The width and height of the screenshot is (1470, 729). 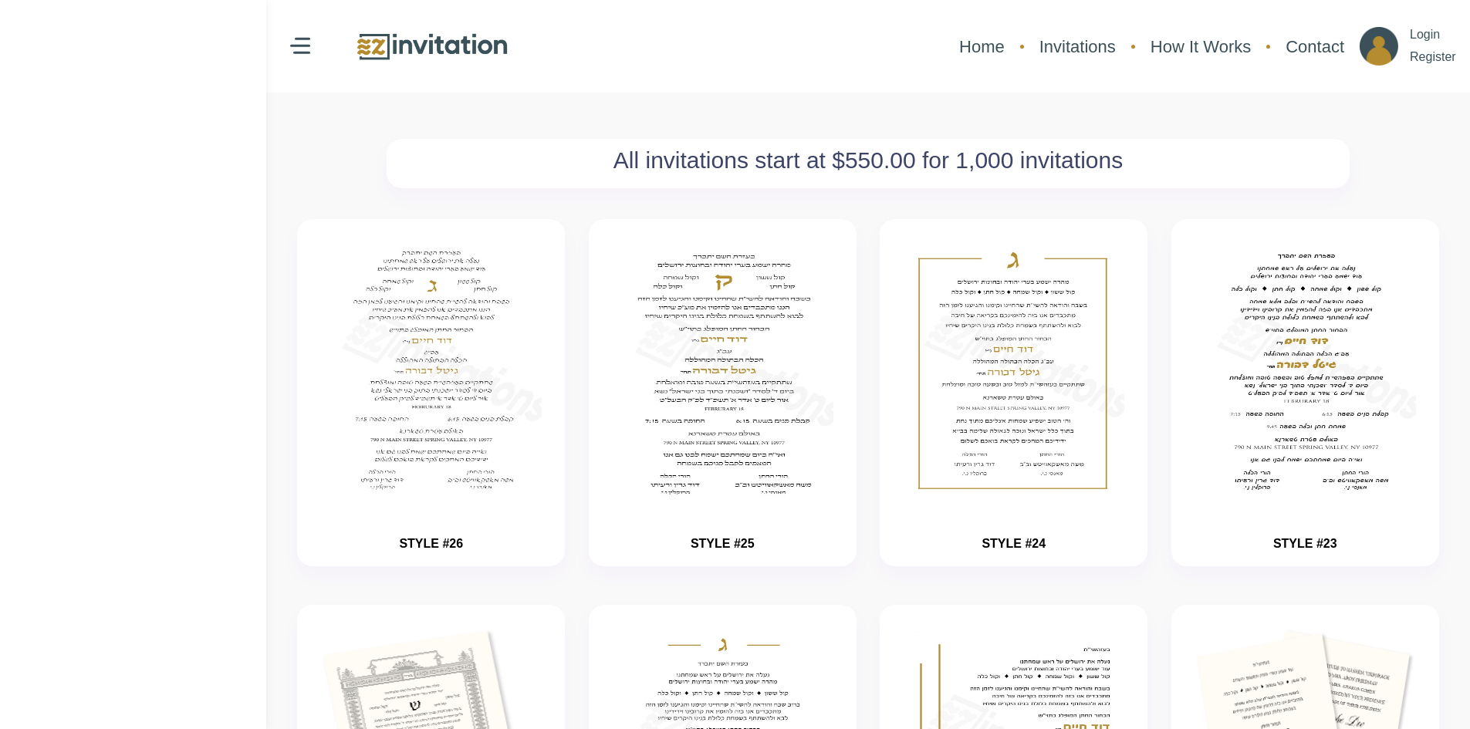 I want to click on button: invitation STYLE #23, so click(x=1305, y=393).